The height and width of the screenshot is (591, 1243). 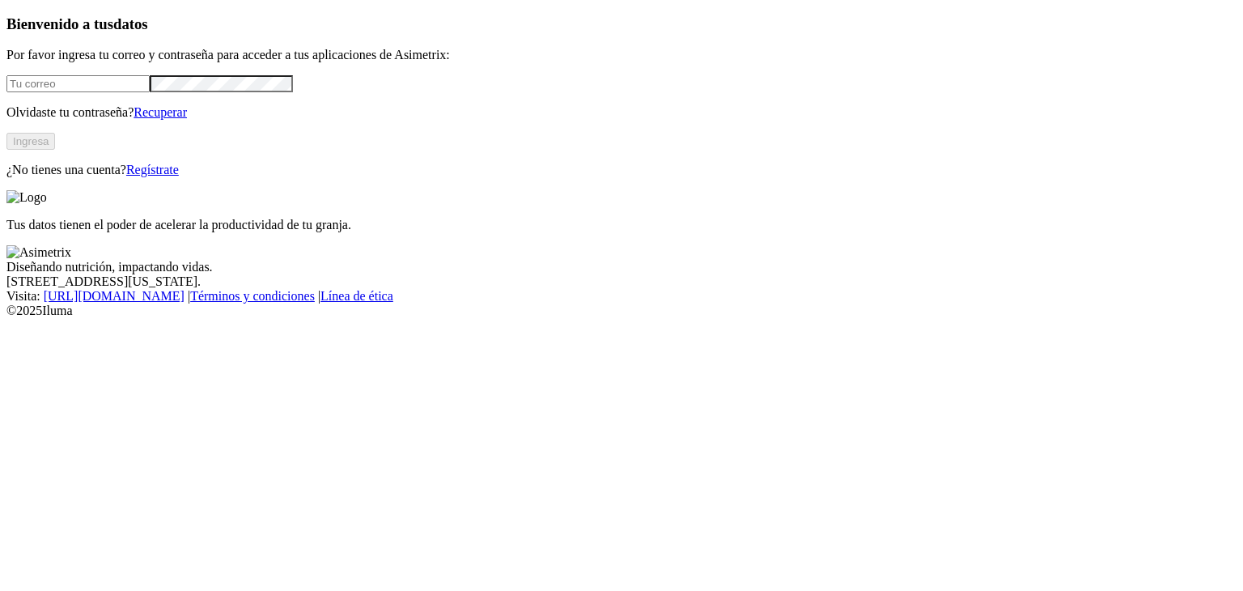 What do you see at coordinates (622, 113) in the screenshot?
I see `p: Olvidaste tu contraseña?` at bounding box center [622, 113].